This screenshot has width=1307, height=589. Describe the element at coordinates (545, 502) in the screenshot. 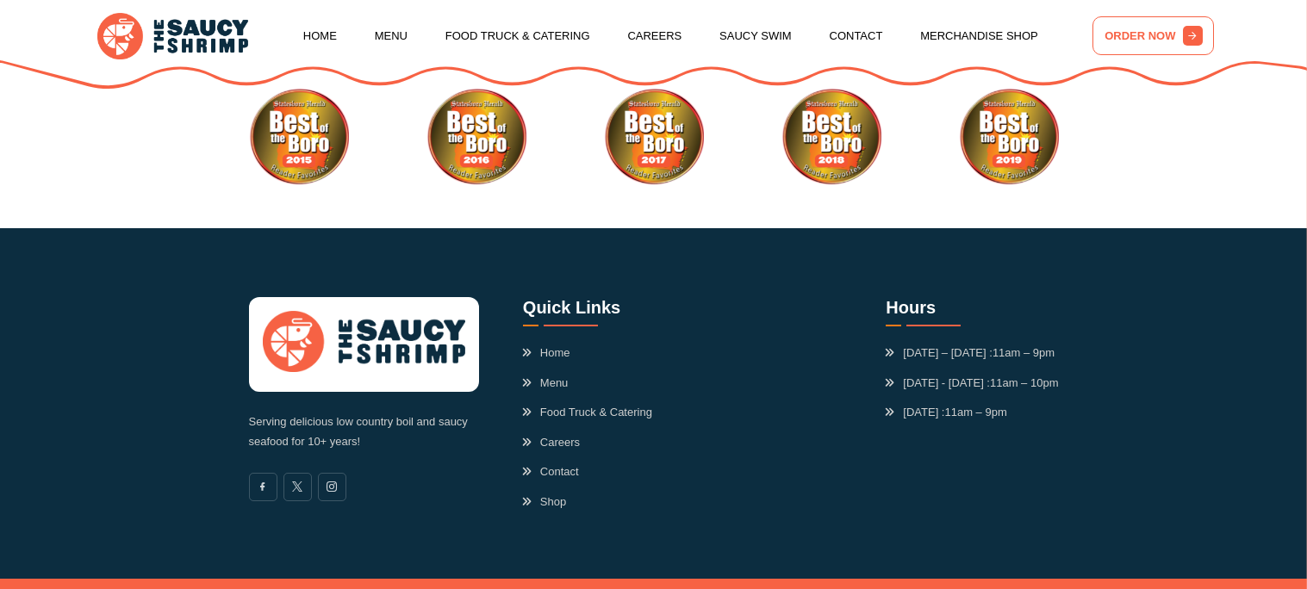

I see `a: Shop` at that location.